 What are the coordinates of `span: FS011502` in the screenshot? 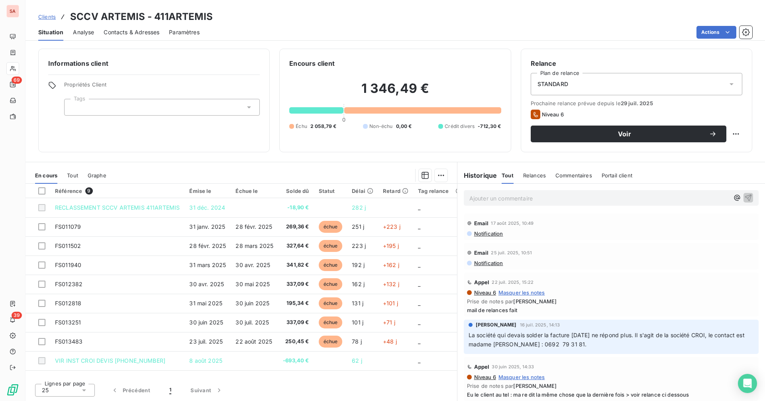 It's located at (68, 245).